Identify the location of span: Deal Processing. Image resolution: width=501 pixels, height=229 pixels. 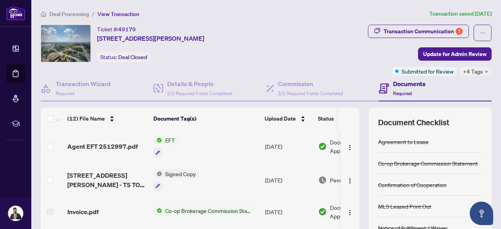
(69, 14).